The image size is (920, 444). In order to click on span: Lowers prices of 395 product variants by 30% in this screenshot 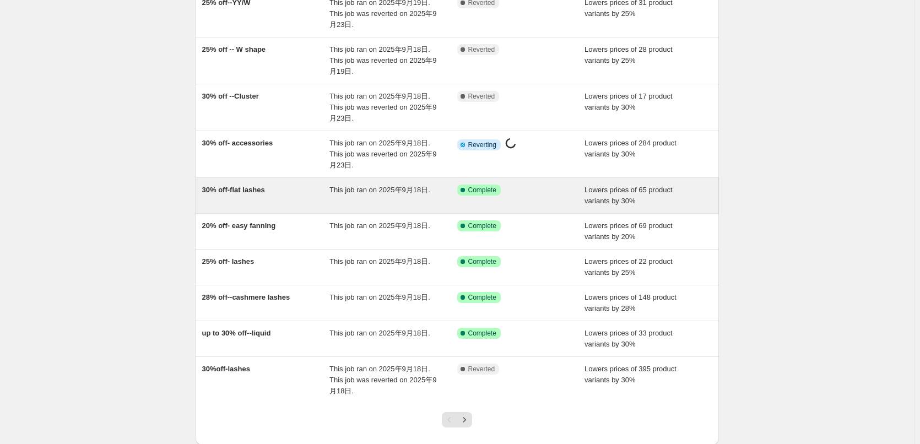, I will do `click(630, 374)`.